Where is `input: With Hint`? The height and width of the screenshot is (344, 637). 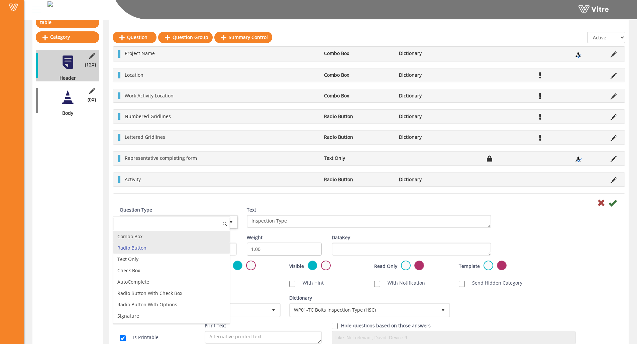 input: With Hint is located at coordinates (292, 284).